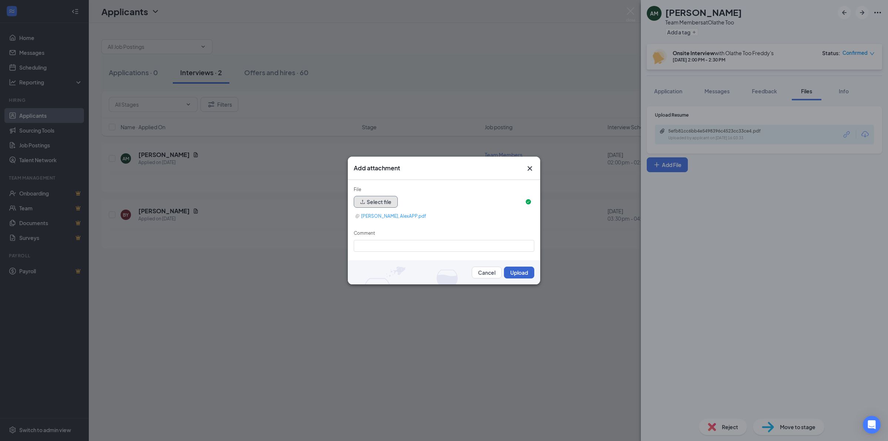 The height and width of the screenshot is (441, 888). I want to click on h3: Add attachment, so click(377, 168).